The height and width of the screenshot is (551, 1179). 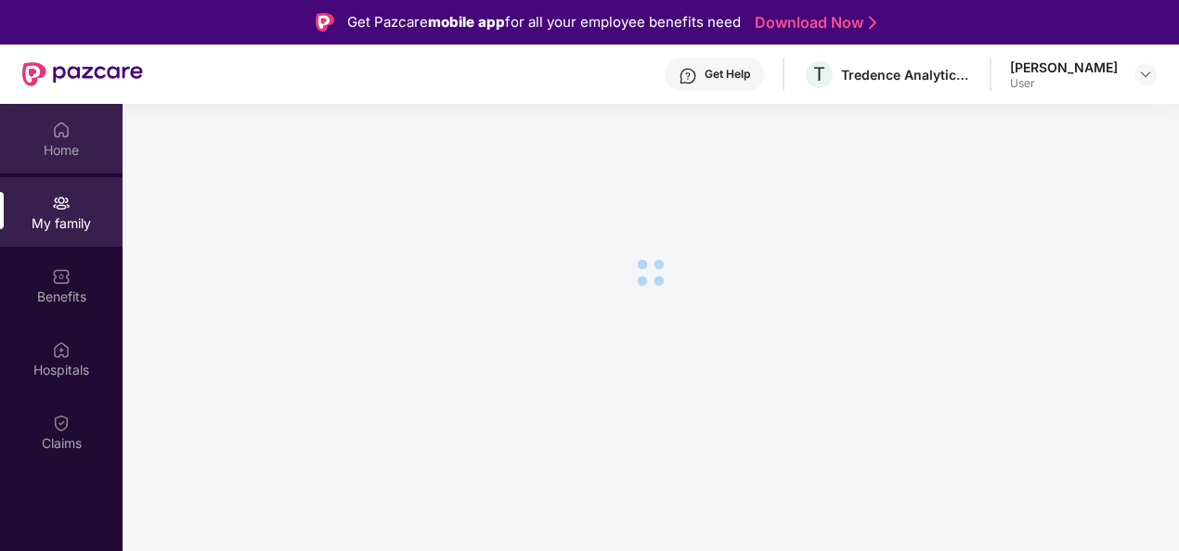 What do you see at coordinates (325, 22) in the screenshot?
I see `img: Logo` at bounding box center [325, 22].